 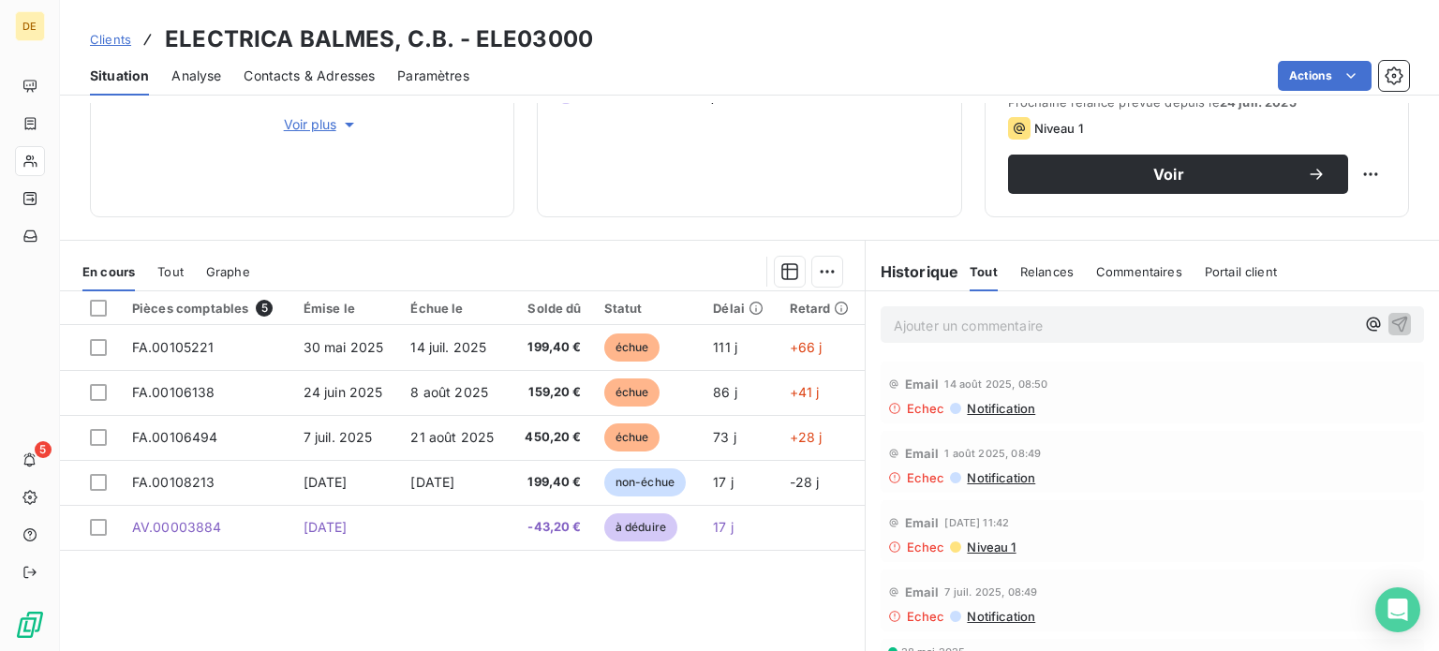 I want to click on span: Analyse, so click(x=196, y=76).